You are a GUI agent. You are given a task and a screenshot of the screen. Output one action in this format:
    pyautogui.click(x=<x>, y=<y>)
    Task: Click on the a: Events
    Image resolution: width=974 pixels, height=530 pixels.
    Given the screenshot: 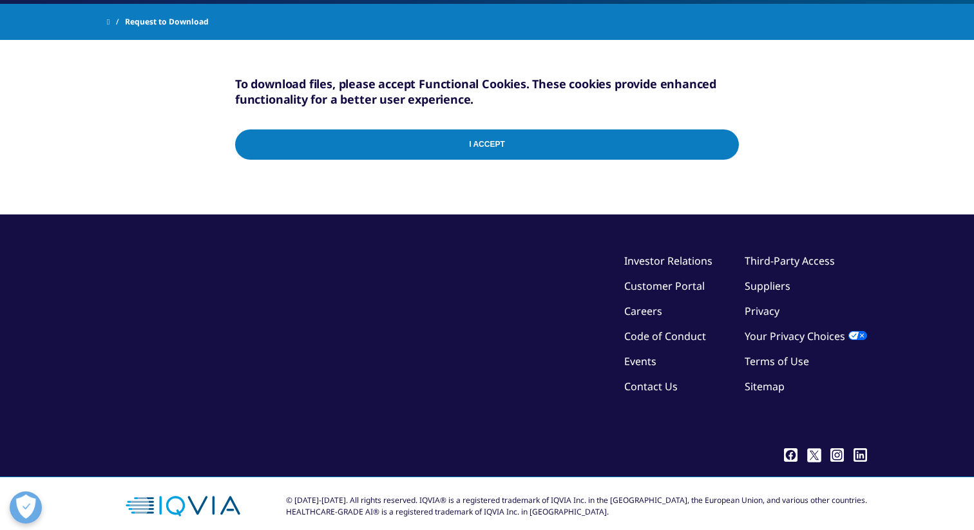 What is the action you would take?
    pyautogui.click(x=640, y=361)
    